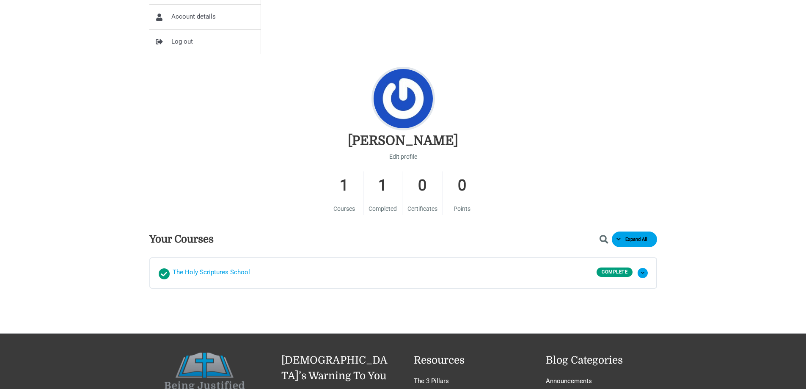  I want to click on span: Points, so click(462, 209).